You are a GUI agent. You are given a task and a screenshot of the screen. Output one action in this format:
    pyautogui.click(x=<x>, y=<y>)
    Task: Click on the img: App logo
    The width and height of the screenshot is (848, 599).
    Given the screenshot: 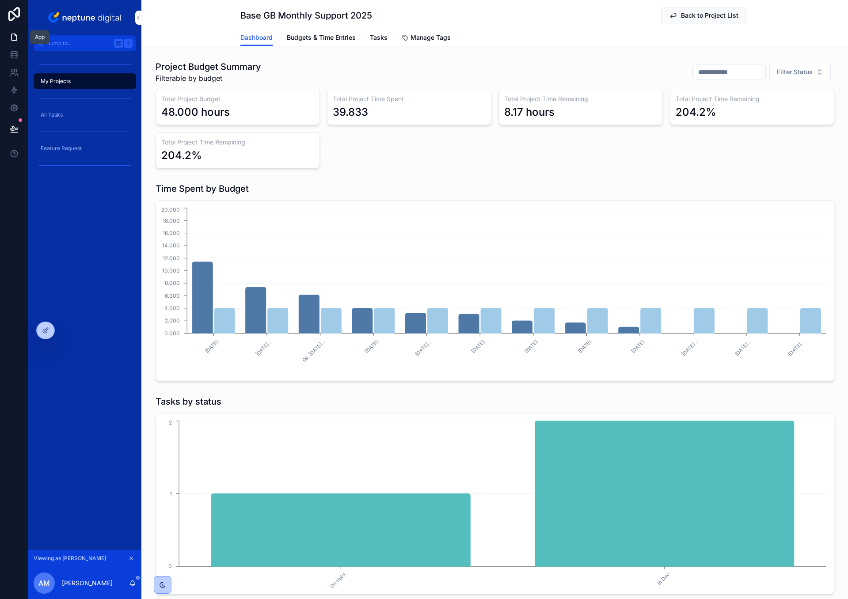 What is the action you would take?
    pyautogui.click(x=85, y=18)
    